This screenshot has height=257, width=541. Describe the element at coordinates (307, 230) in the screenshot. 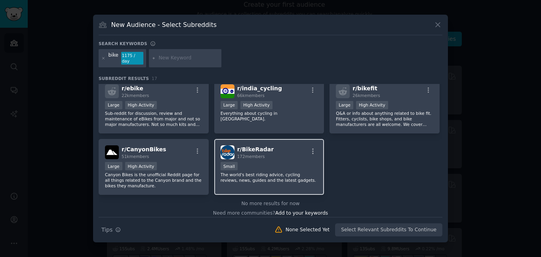

I see `div: None Selected Yet` at that location.